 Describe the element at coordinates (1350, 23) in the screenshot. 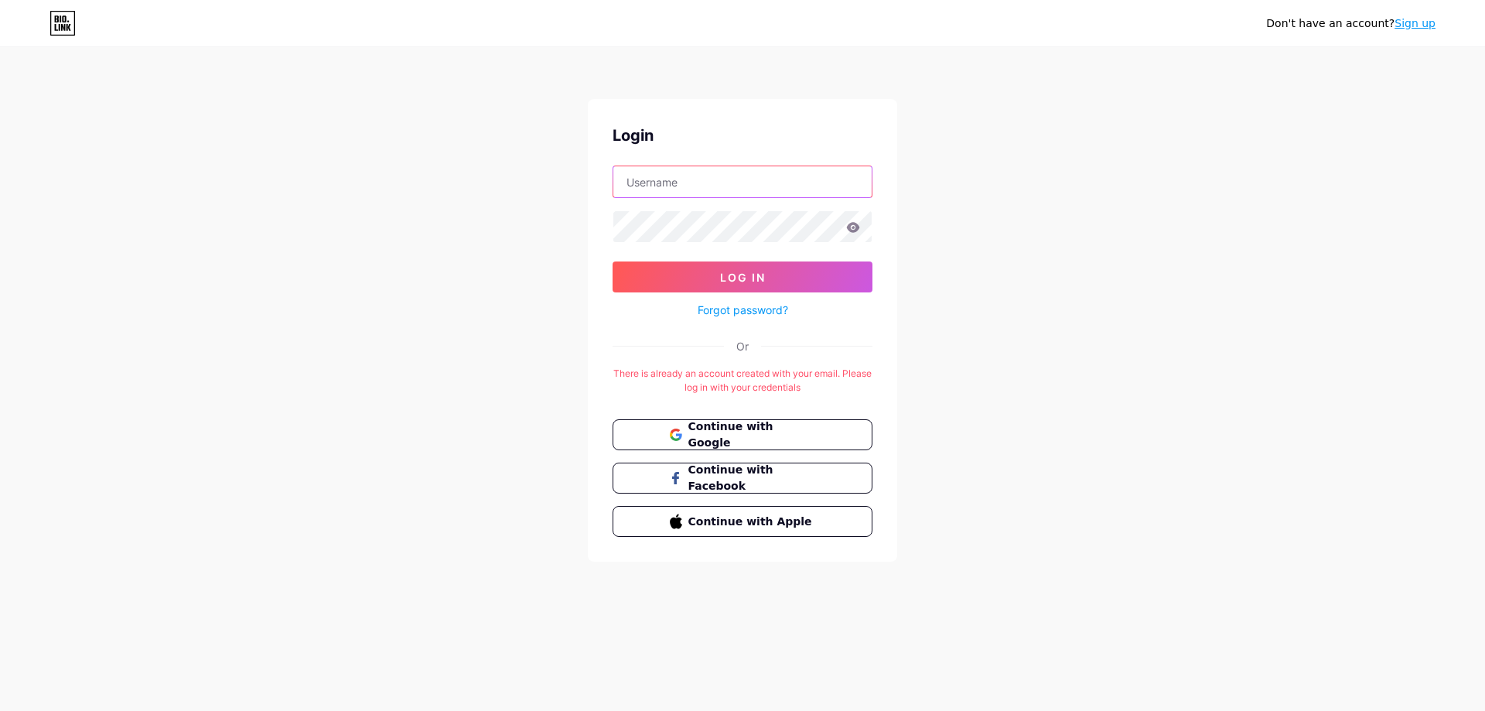

I see `div: Don't have an account?` at that location.